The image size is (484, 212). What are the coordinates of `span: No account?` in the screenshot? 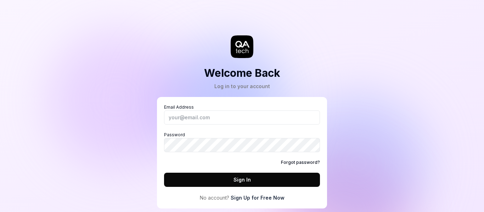 It's located at (214, 198).